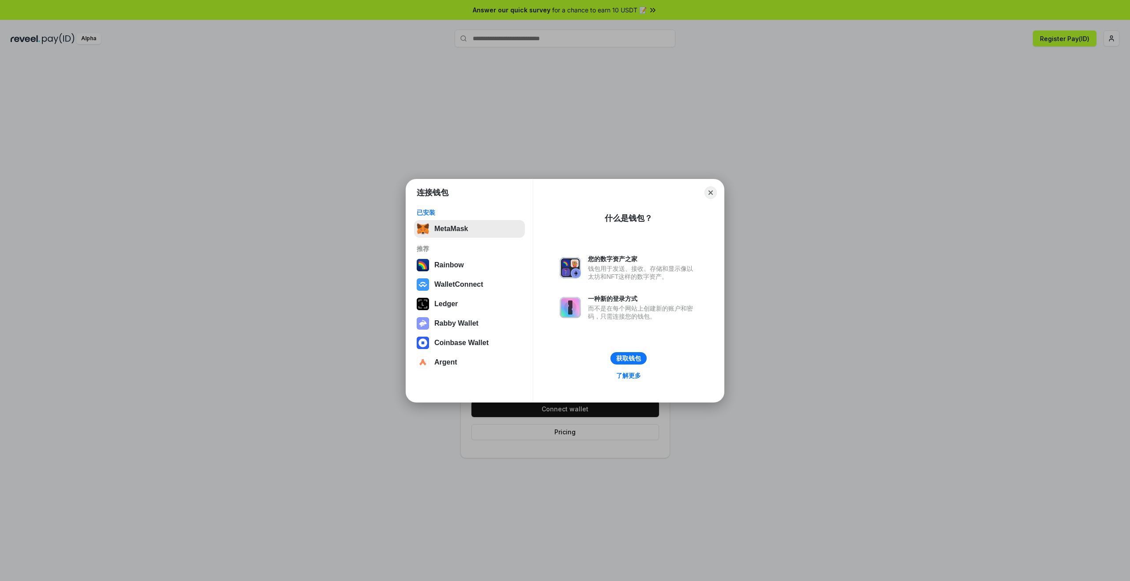 The image size is (1130, 581). What do you see at coordinates (423, 265) in the screenshot?
I see `img: svg+xml,%3Csvg%20width%3D%22120%22%20height%3D%22120%22%20viewBox%3D%220%200%20120%20120%22%20fil...` at bounding box center [423, 265].